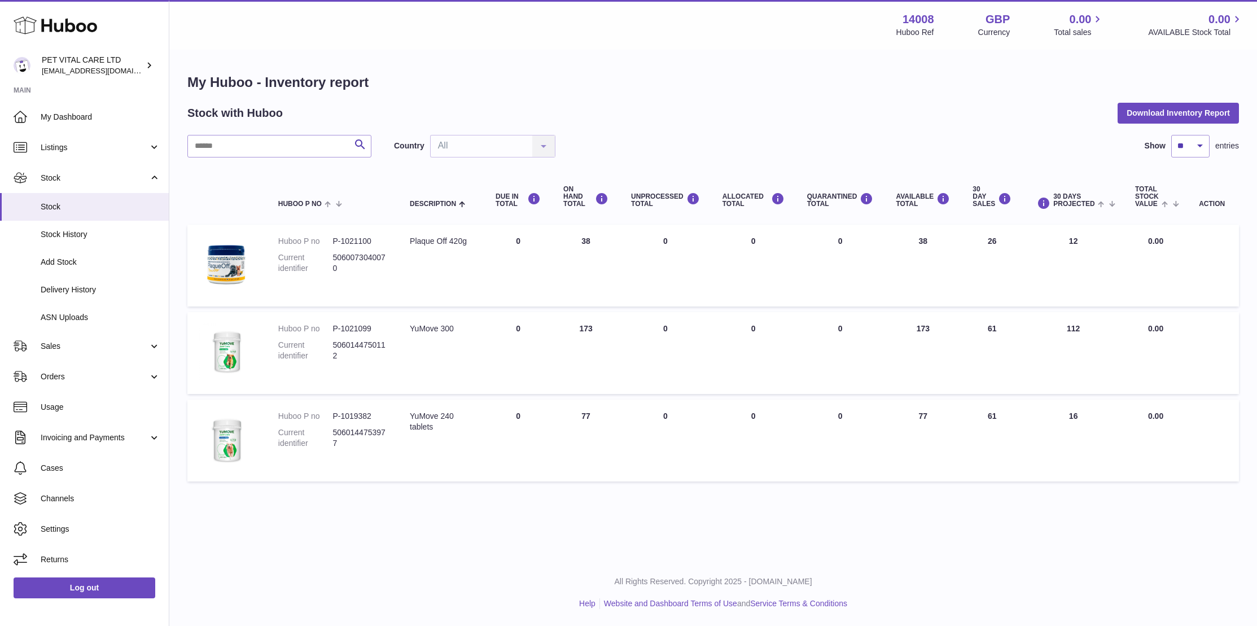  I want to click on a: Service Terms & Conditions, so click(799, 604).